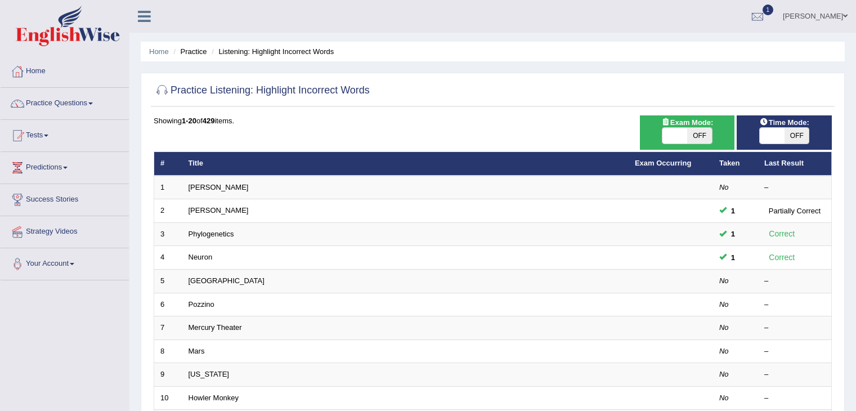 This screenshot has height=411, width=856. I want to click on th: Title, so click(405, 164).